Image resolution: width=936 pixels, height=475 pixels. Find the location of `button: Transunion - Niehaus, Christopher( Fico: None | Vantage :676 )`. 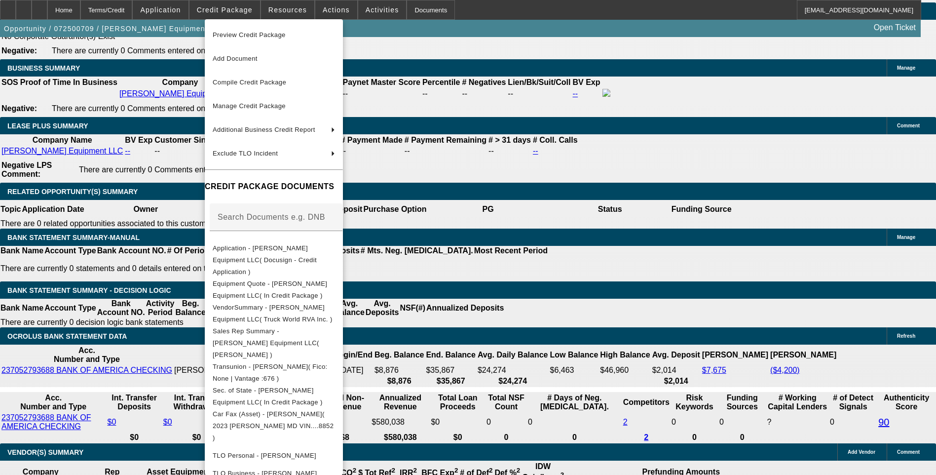

button: Transunion - Niehaus, Christopher( Fico: None | Vantage :676 ) is located at coordinates (274, 373).